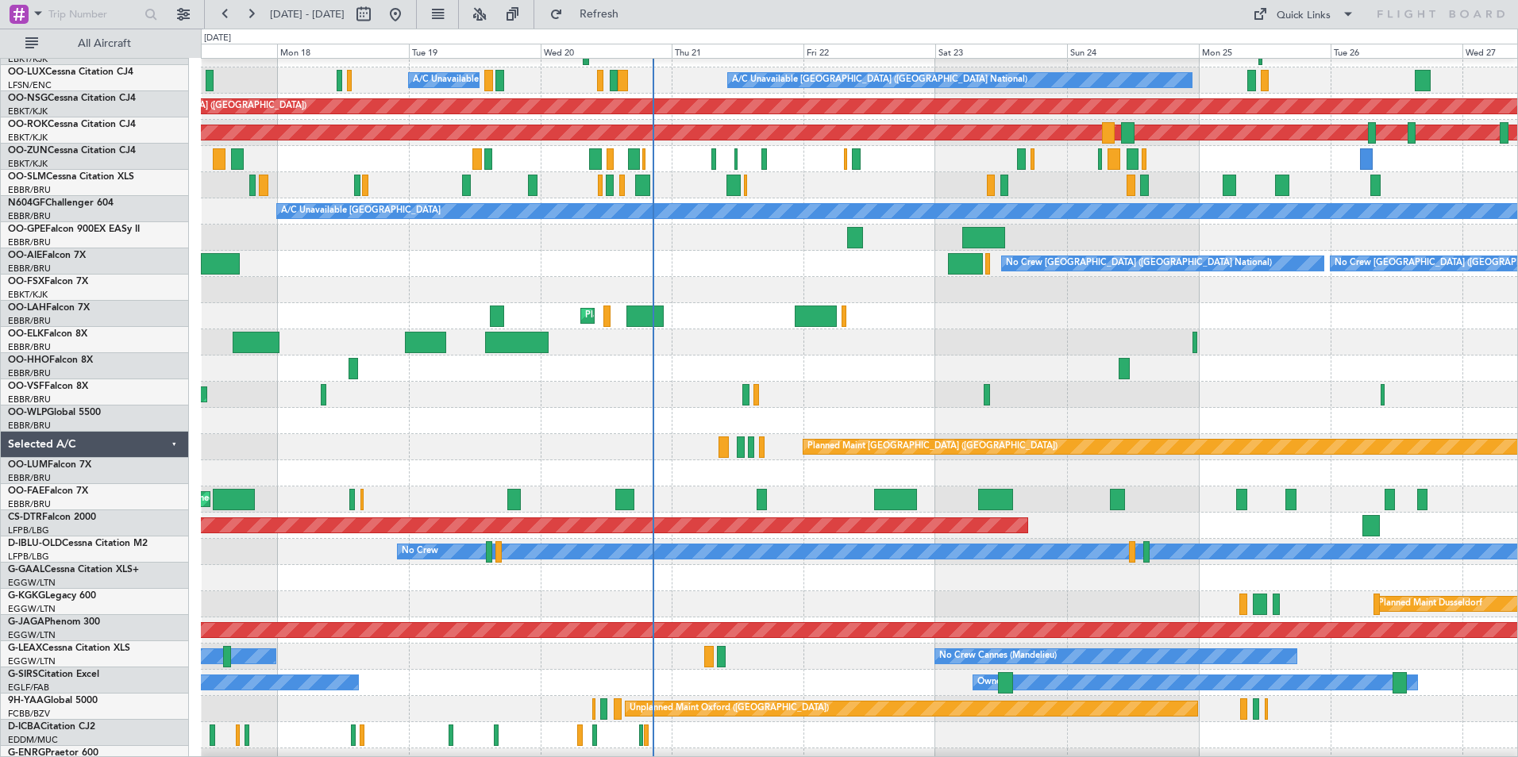  Describe the element at coordinates (52, 518) in the screenshot. I see `a: CS-DTRFalcon 2000` at that location.